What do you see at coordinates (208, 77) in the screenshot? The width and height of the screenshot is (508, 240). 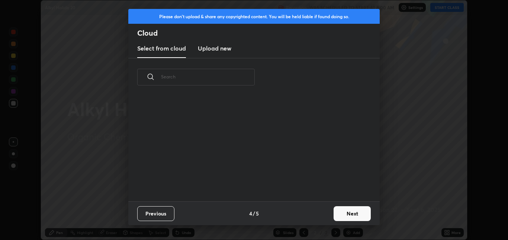 I see `input: Search` at bounding box center [208, 77].